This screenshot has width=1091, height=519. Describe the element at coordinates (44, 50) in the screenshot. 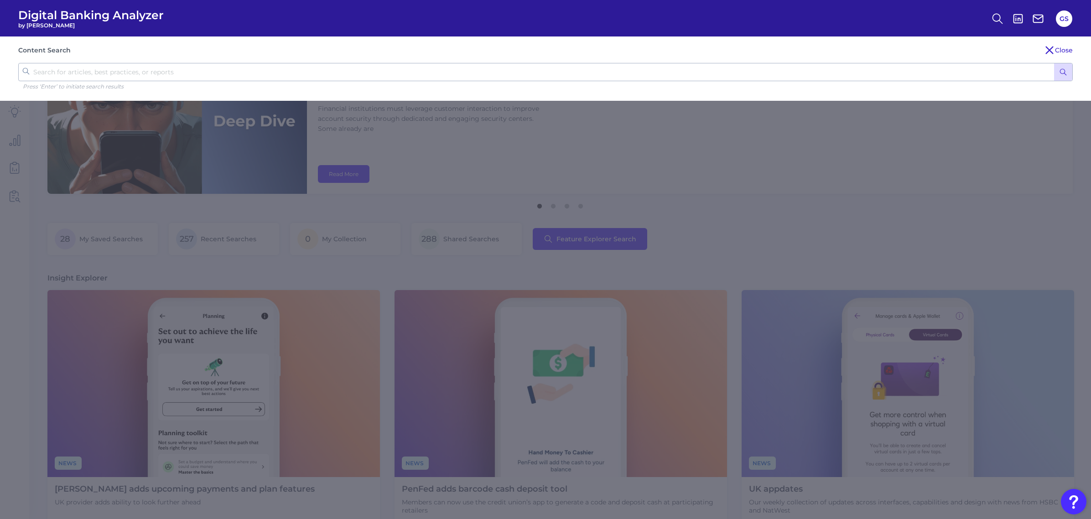

I see `div: Content Search` at that location.